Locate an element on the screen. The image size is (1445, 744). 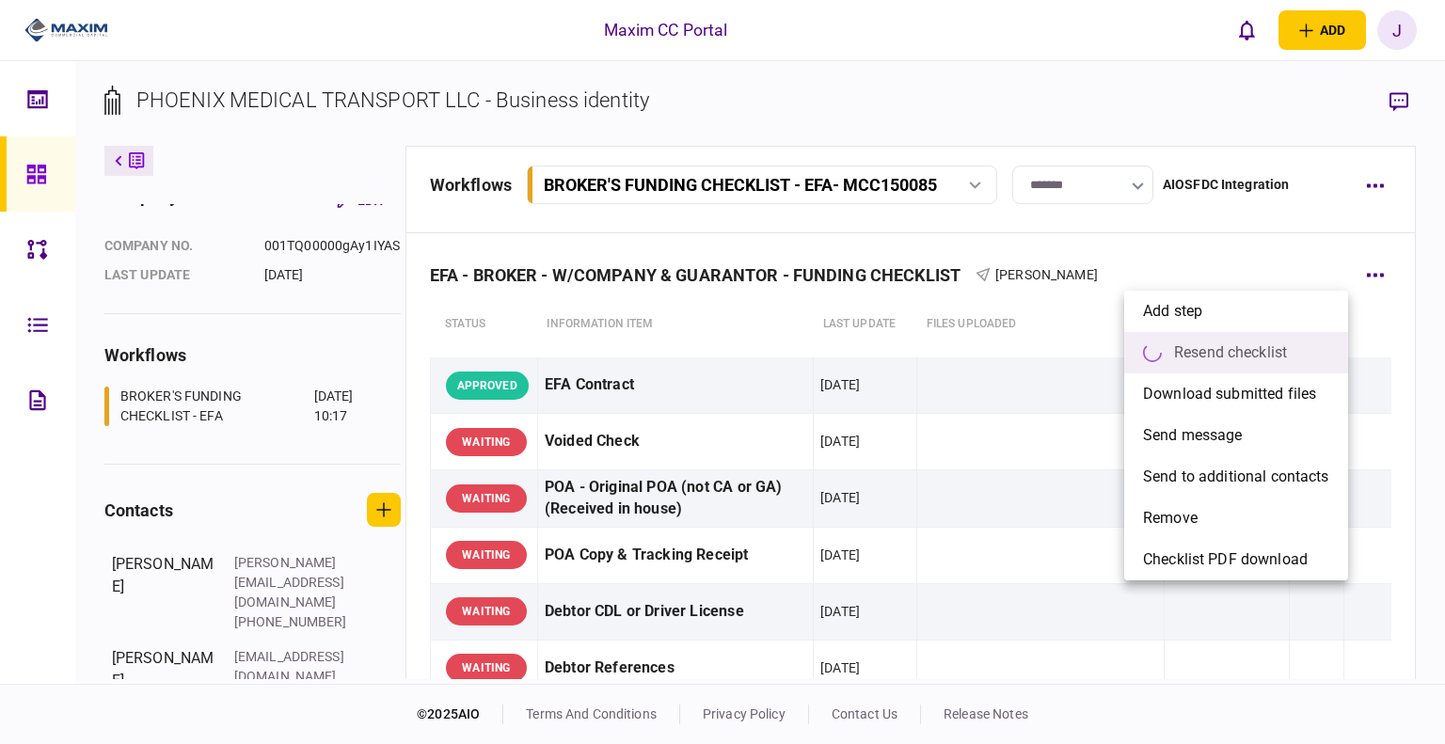
span: send to additional contacts is located at coordinates (1236, 477).